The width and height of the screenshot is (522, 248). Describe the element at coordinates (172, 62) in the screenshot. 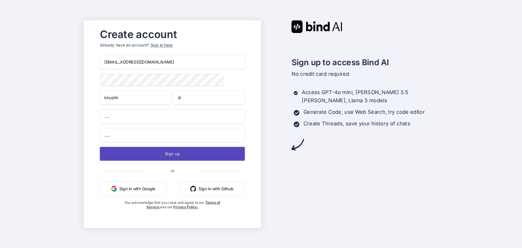

I see `input: Email` at that location.